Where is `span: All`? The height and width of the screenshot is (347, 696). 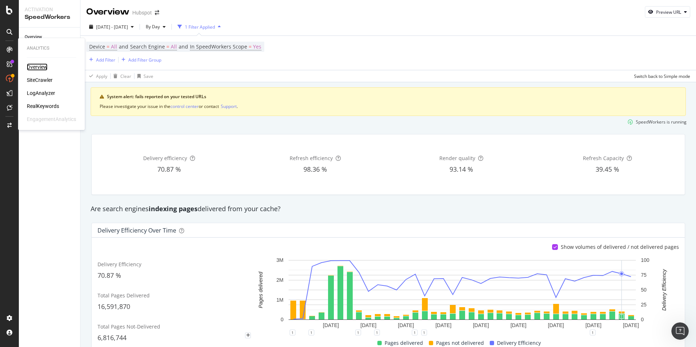
span: All is located at coordinates (114, 47).